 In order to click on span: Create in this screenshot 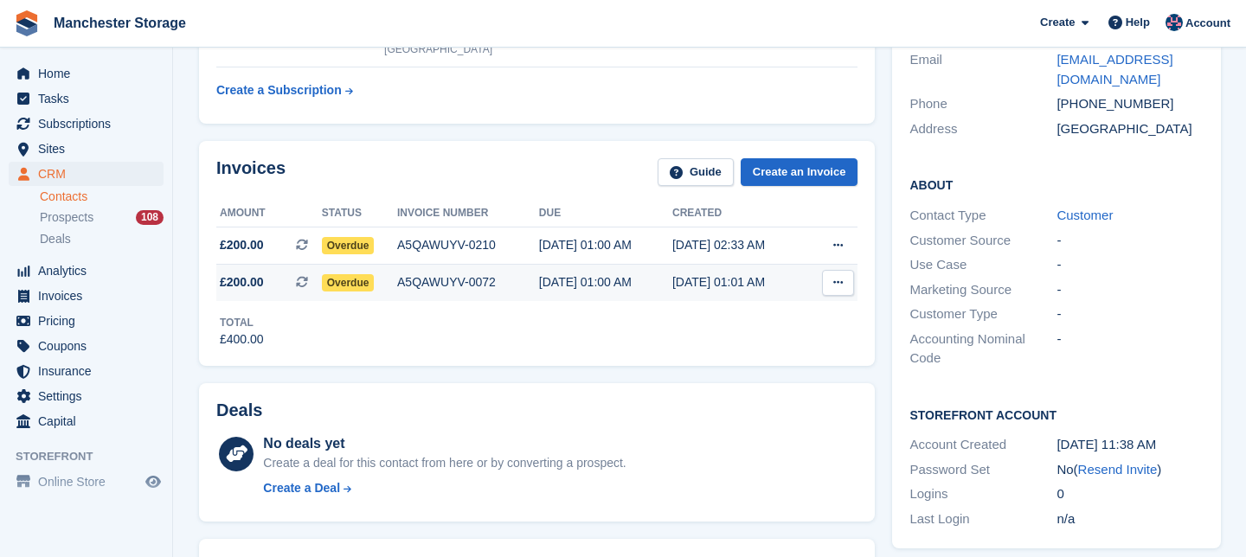, I will do `click(1057, 22)`.